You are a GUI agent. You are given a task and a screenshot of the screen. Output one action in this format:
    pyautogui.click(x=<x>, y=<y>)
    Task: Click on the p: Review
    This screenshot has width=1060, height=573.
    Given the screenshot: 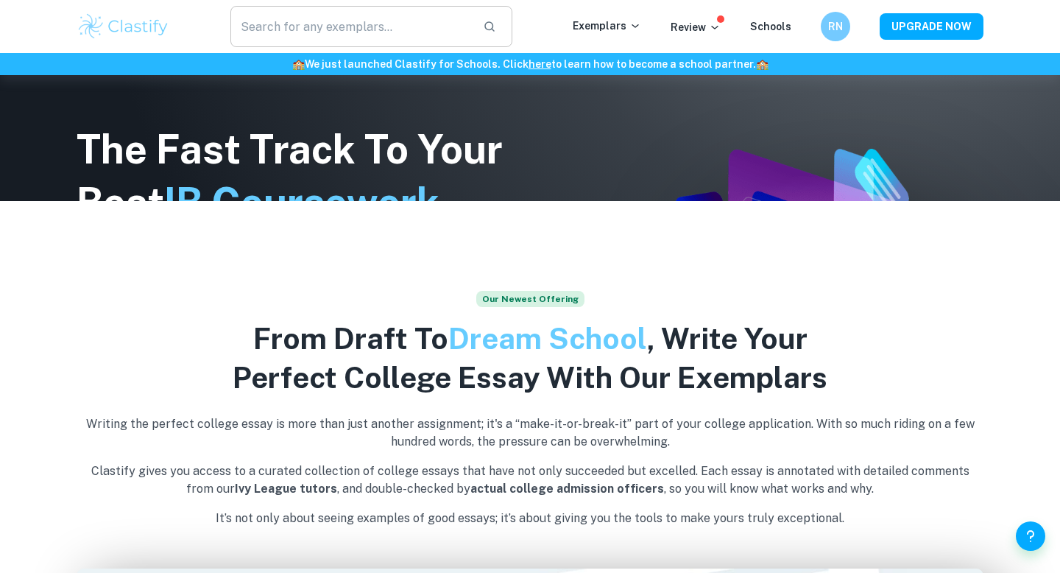 What is the action you would take?
    pyautogui.click(x=695, y=27)
    